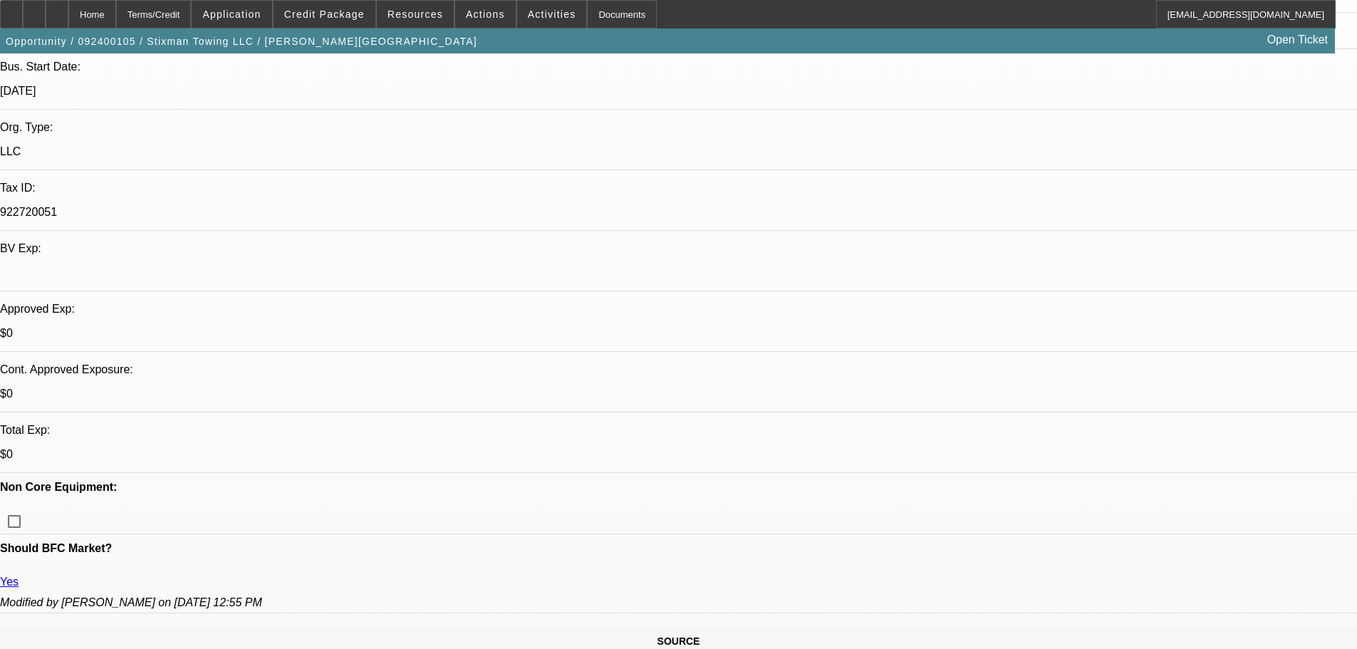  What do you see at coordinates (679, 641) in the screenshot?
I see `span: SOURCE` at bounding box center [679, 641].